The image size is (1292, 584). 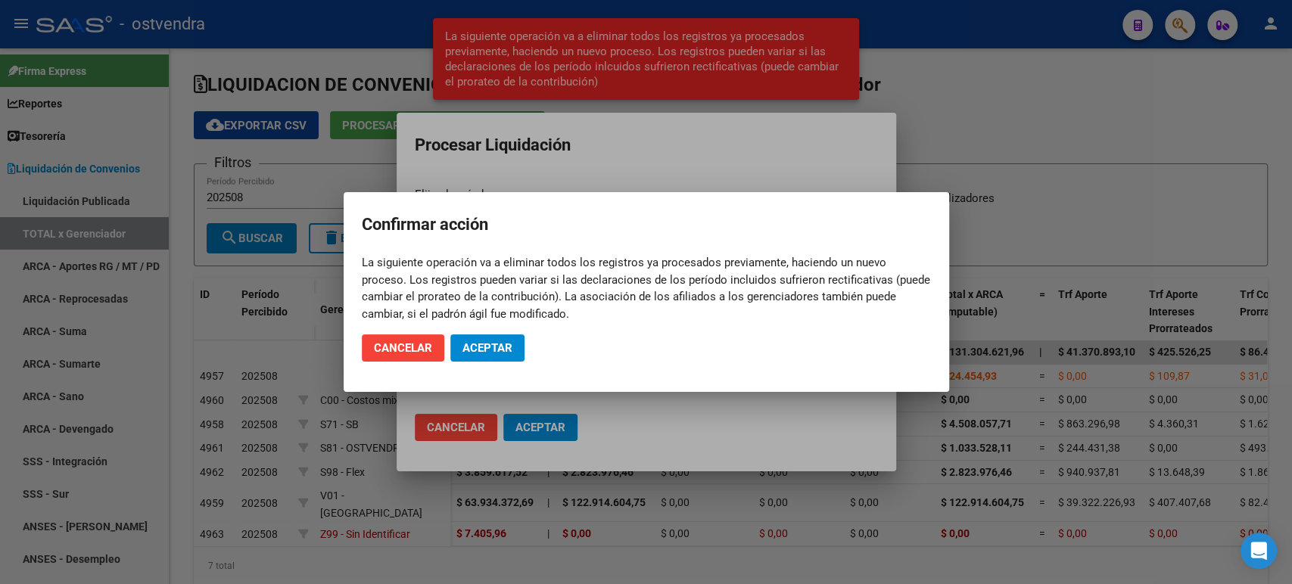 What do you see at coordinates (488, 348) in the screenshot?
I see `span: Aceptar` at bounding box center [488, 348].